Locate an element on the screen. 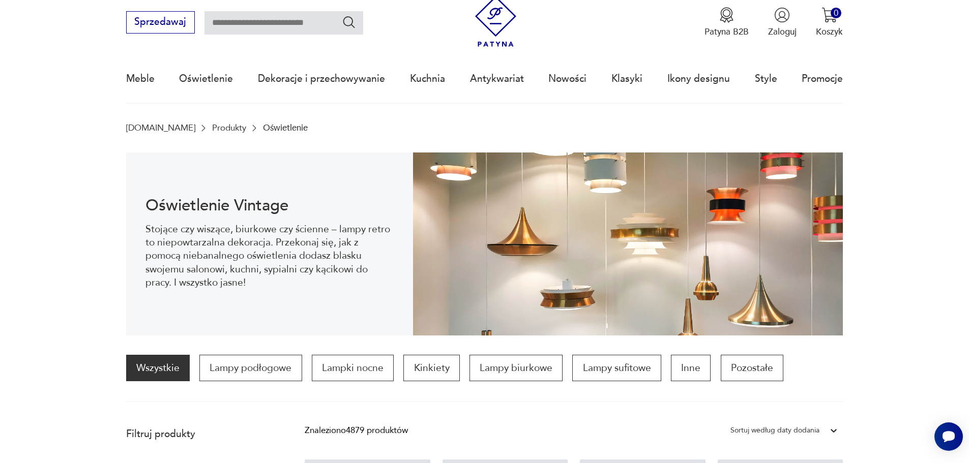 This screenshot has height=463, width=969. p: Oświetlenie is located at coordinates (285, 128).